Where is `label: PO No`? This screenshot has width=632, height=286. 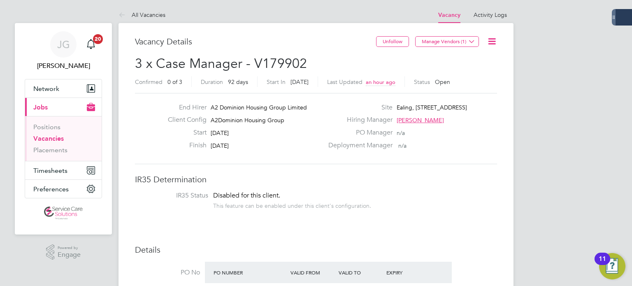
label: PO No is located at coordinates (168, 273).